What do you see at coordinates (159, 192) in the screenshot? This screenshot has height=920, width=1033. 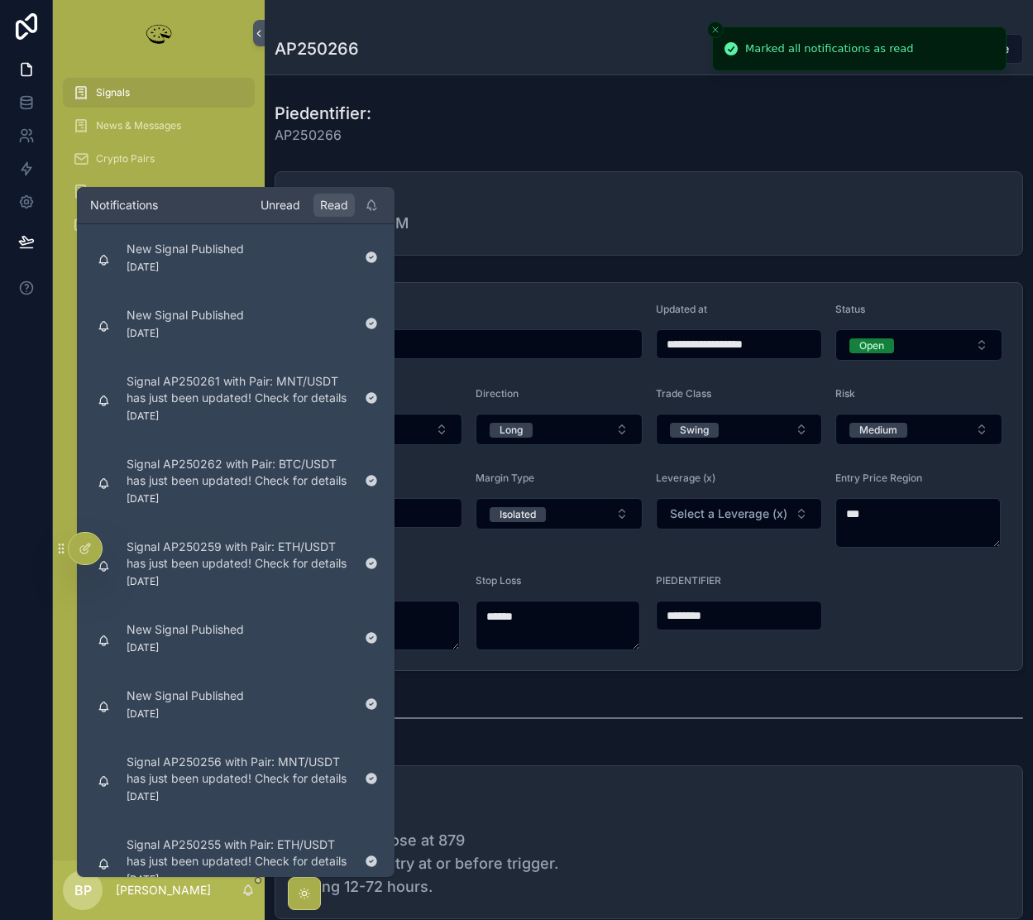 I see `a: Signal Updates` at bounding box center [159, 192].